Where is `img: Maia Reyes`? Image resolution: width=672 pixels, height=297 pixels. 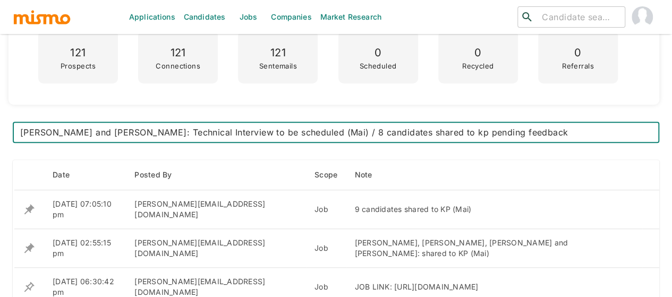 img: Maia Reyes is located at coordinates (642, 17).